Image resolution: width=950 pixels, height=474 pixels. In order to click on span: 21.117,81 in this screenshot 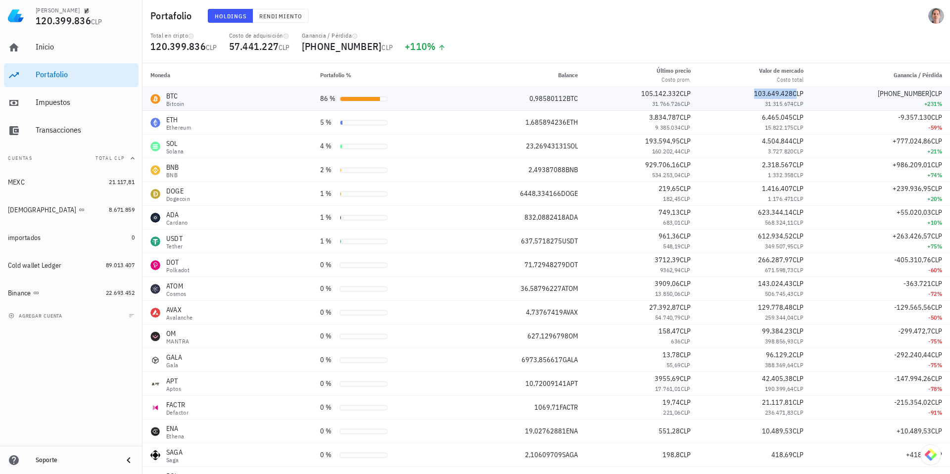, I will do `click(122, 182)`.